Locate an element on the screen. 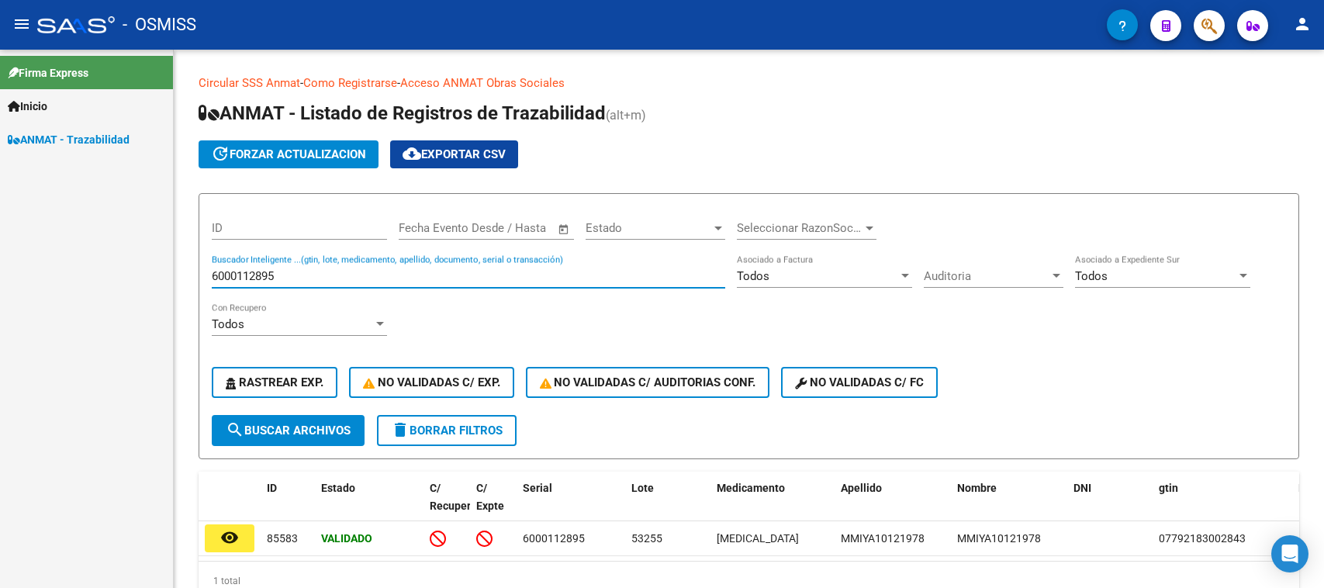 The height and width of the screenshot is (588, 1324). span: Auditoria is located at coordinates (987, 276).